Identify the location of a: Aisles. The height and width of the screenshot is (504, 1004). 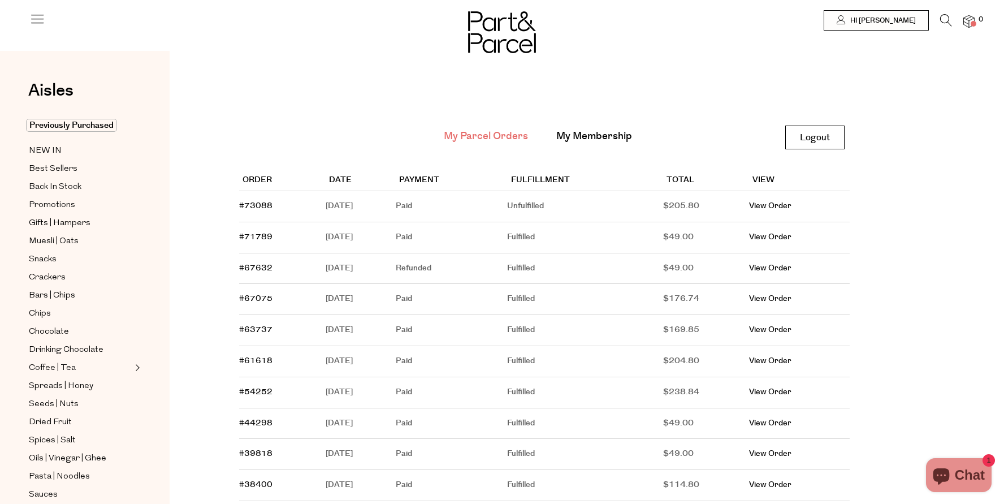
(51, 96).